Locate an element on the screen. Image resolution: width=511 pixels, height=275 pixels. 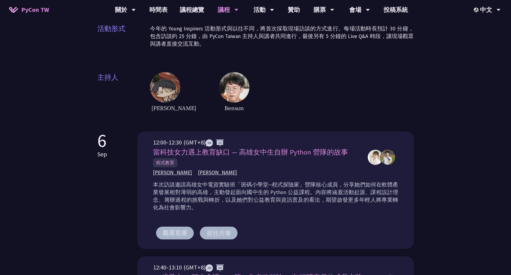
div: 12:00-12:30 (GMT+8) is located at coordinates (257, 142).